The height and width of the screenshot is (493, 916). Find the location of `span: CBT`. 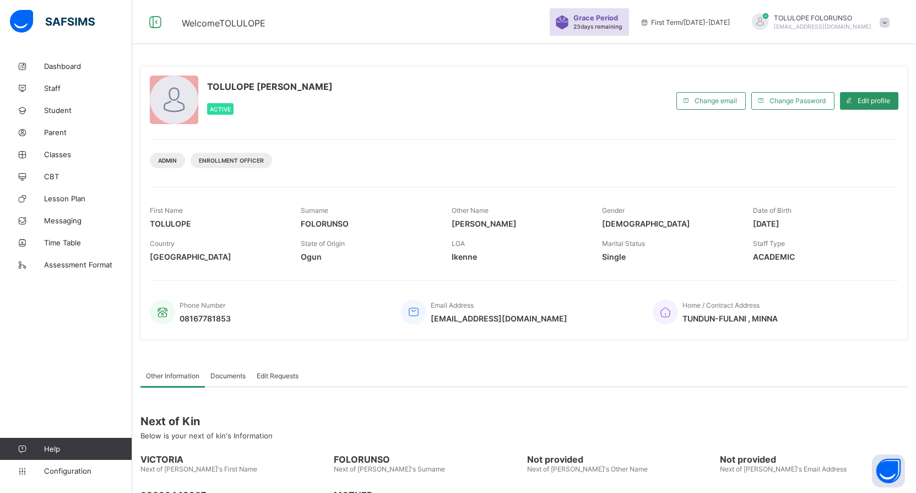

span: CBT is located at coordinates (88, 176).